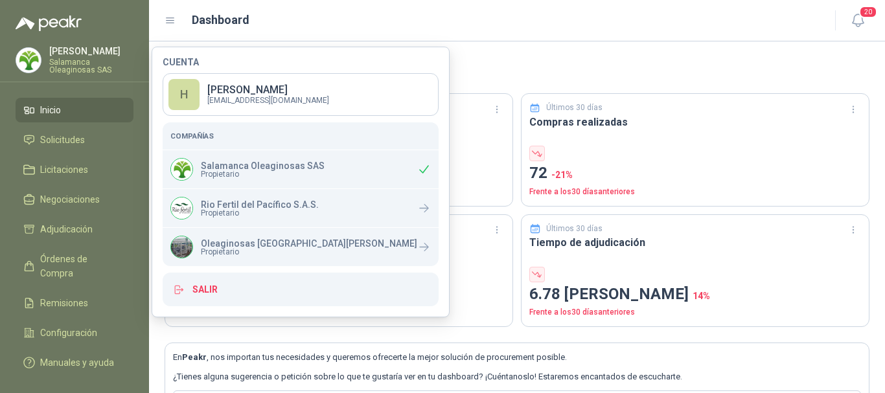 The image size is (885, 393). I want to click on b: Peakr, so click(194, 357).